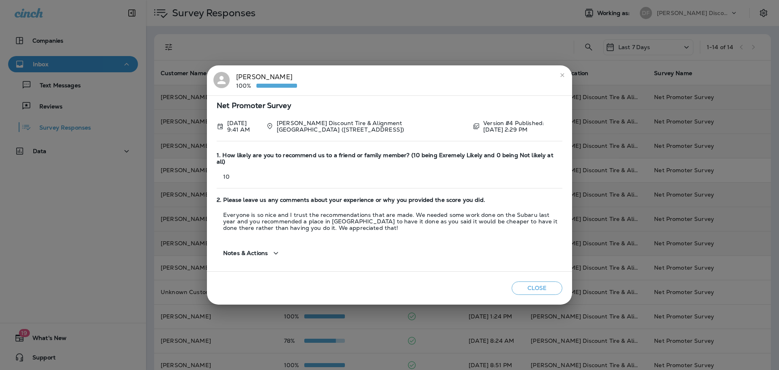  Describe the element at coordinates (246, 86) in the screenshot. I see `p: 100%` at that location.